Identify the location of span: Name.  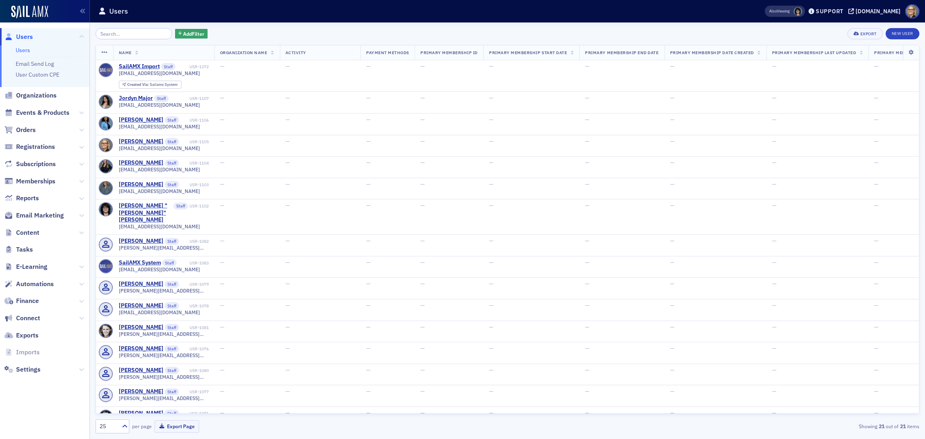
(125, 53).